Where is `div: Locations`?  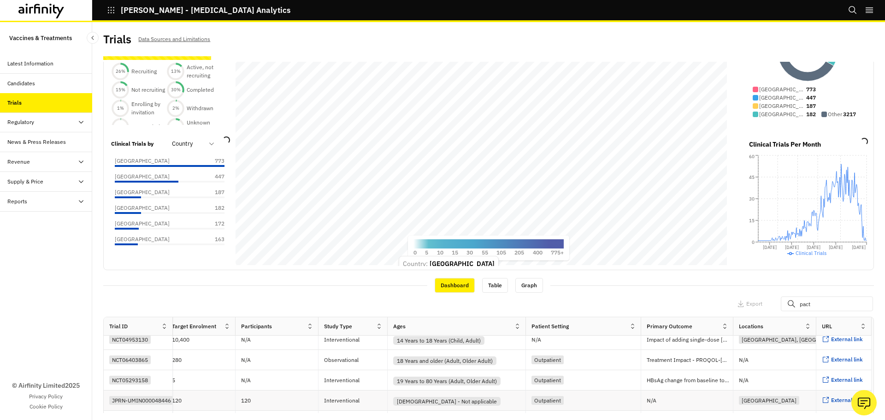 div: Locations is located at coordinates (751, 326).